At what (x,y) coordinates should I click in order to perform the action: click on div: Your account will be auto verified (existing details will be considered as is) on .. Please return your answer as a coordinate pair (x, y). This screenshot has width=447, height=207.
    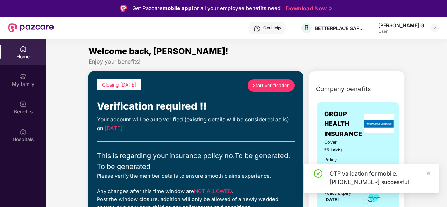
    Looking at the image, I should click on (195, 124).